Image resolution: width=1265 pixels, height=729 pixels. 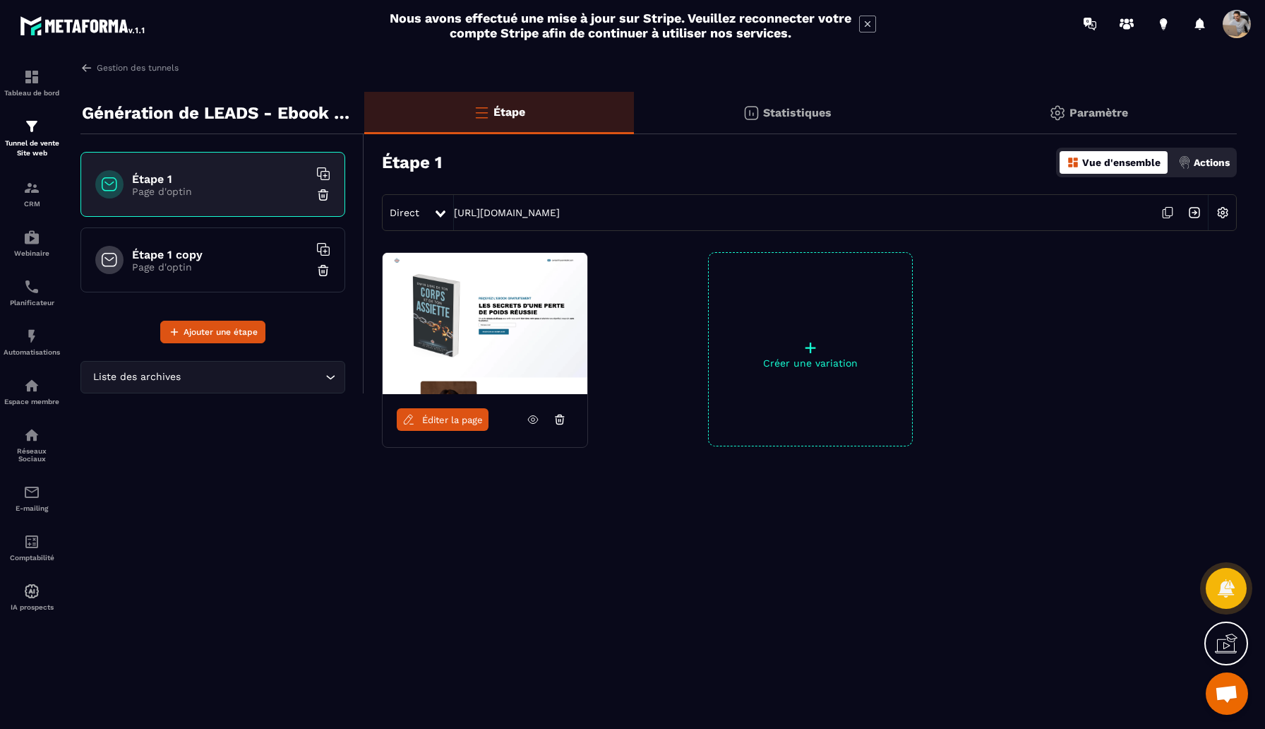 I want to click on a: formationformationTunnel de vente Site web, so click(x=32, y=138).